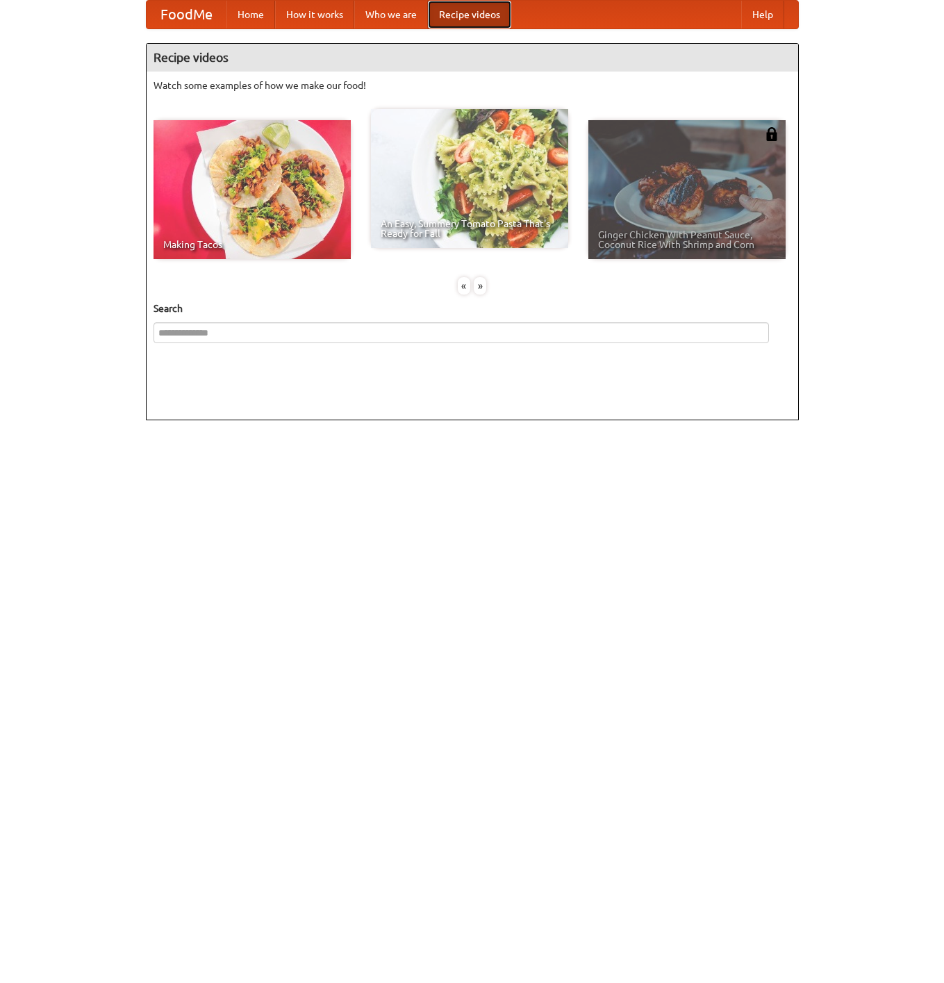  What do you see at coordinates (252, 190) in the screenshot?
I see `a: Making Tacos` at bounding box center [252, 190].